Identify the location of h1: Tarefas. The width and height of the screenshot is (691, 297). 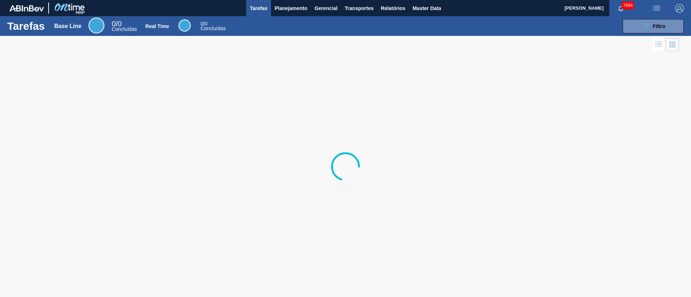
(26, 26).